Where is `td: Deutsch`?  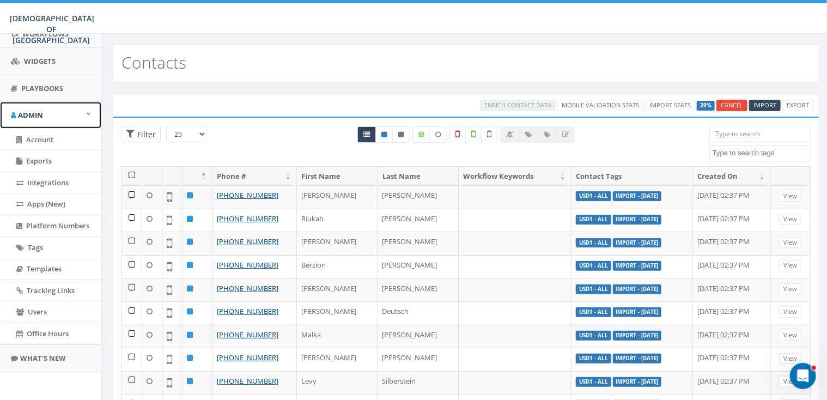
td: Deutsch is located at coordinates (418, 313).